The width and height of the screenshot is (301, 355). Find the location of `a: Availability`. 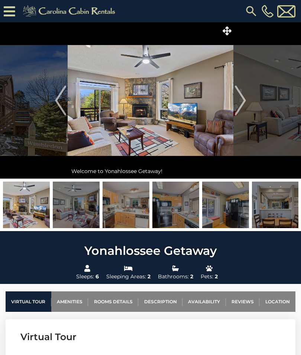

a: Availability is located at coordinates (204, 301).